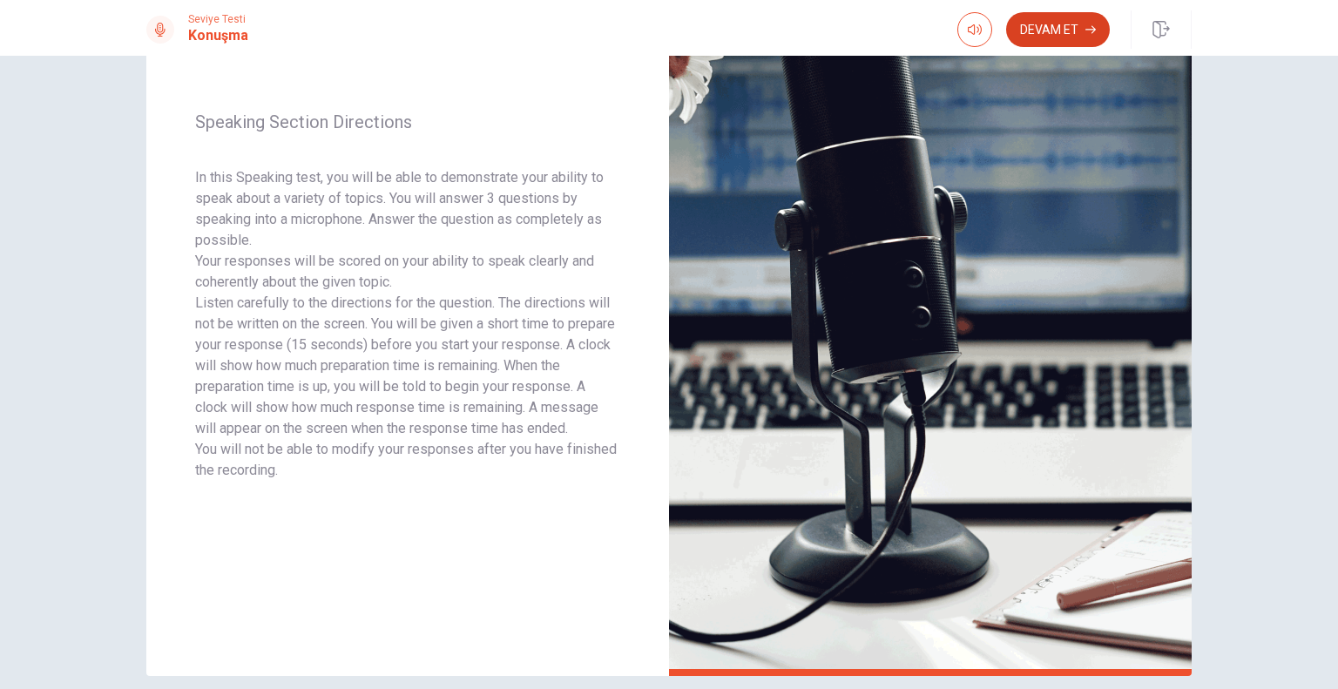  What do you see at coordinates (408, 209) in the screenshot?
I see `p: In this Speaking test, you will be able to demonstrate your ability to speak about a variety of t...` at bounding box center [408, 209].